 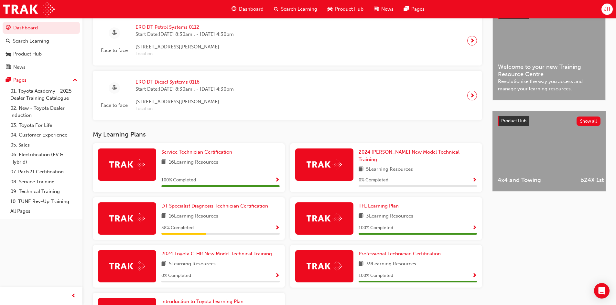 I want to click on a: Product HubShow all, so click(x=549, y=121).